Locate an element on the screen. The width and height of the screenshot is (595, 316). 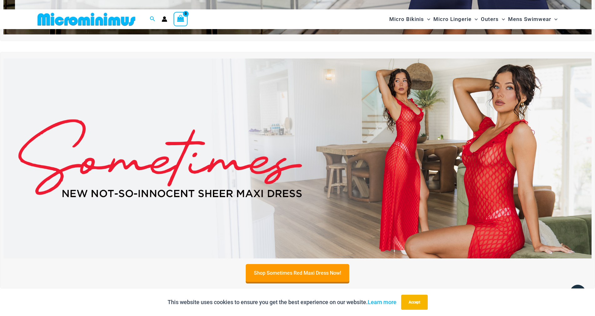
span: Outers is located at coordinates (489, 19).